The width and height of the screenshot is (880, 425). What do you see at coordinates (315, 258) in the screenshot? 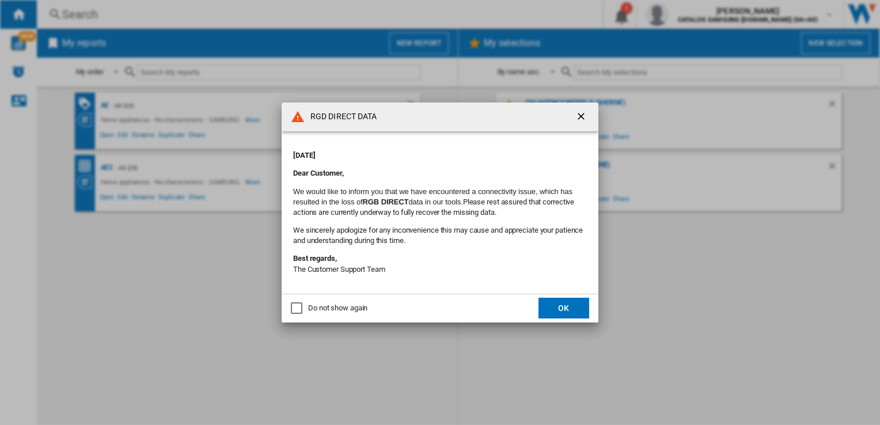
I see `strong: Best regards,` at bounding box center [315, 258].